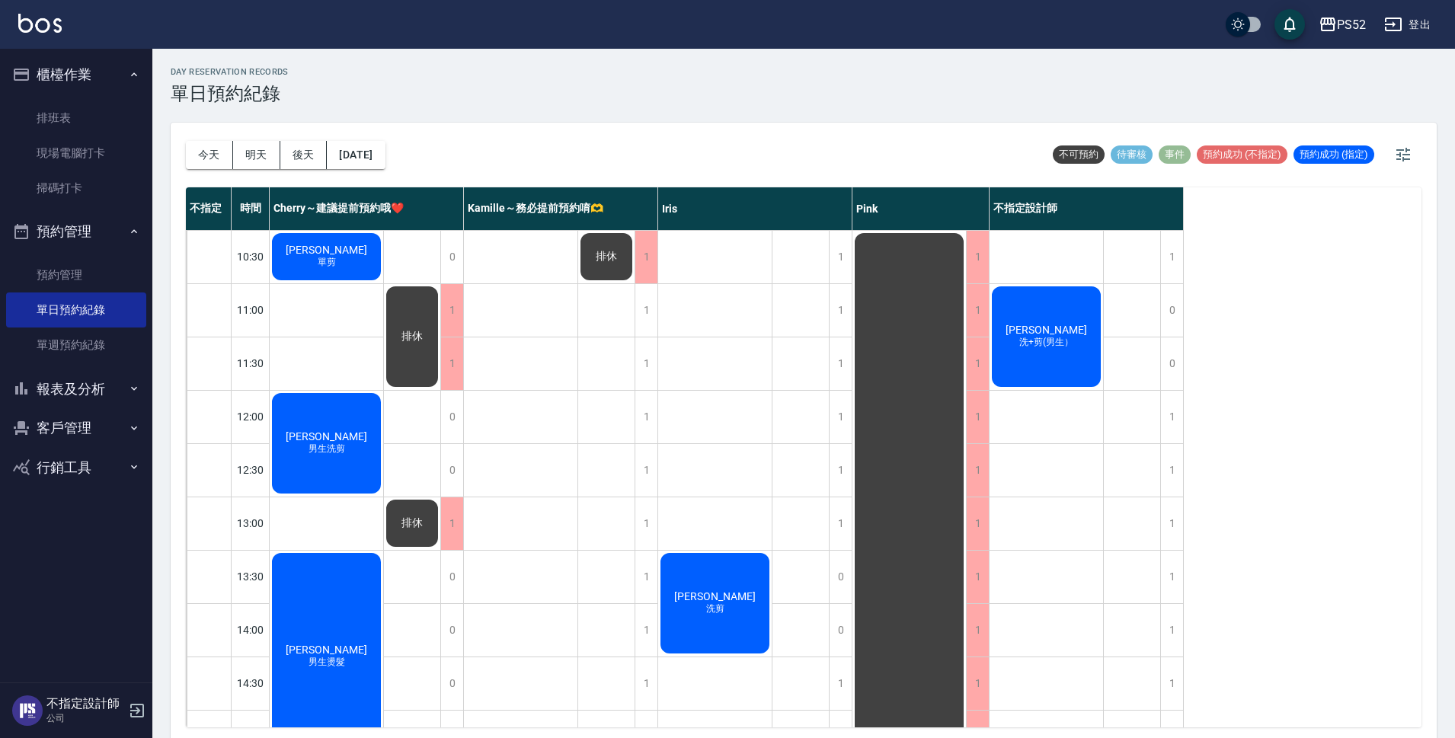  I want to click on div: Pink, so click(921, 209).